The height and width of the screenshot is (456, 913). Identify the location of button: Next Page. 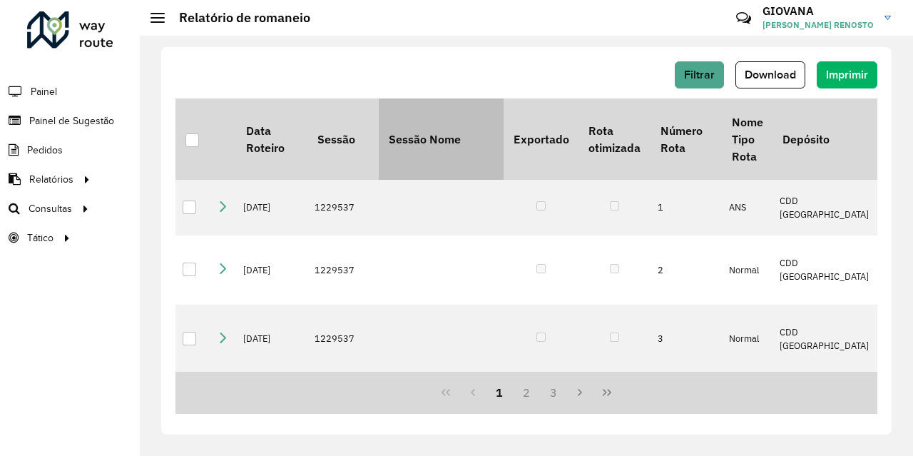
(581, 392).